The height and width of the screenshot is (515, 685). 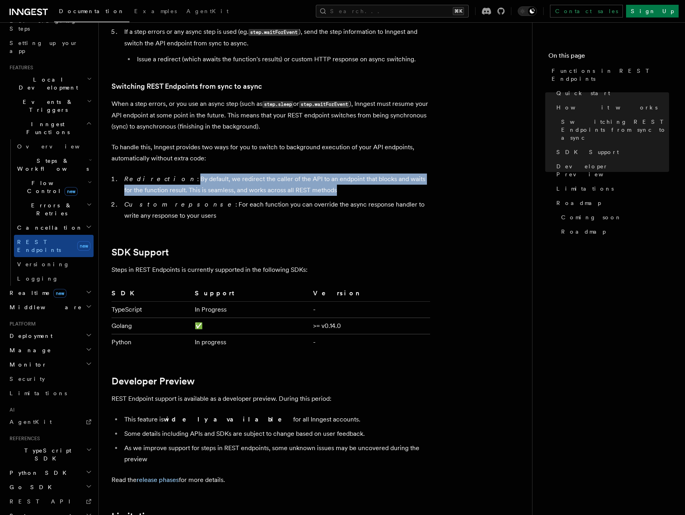 I want to click on p: Steps in REST Endpoints is currently supported in the following SDKs:, so click(x=271, y=270).